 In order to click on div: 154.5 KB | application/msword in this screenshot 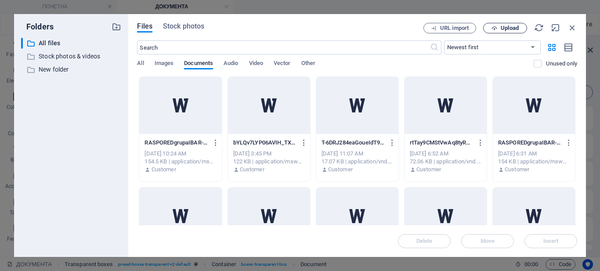, I will do `click(180, 162)`.